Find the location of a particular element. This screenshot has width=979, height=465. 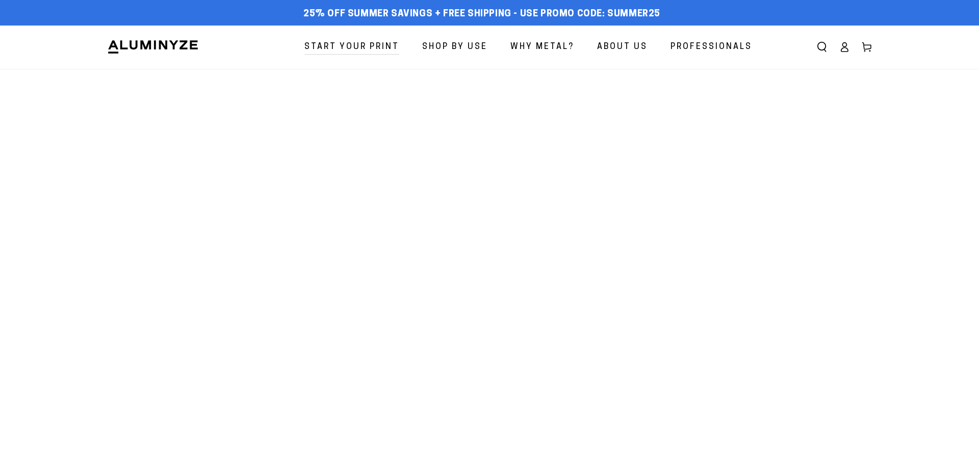

a: Professionals is located at coordinates (711, 47).